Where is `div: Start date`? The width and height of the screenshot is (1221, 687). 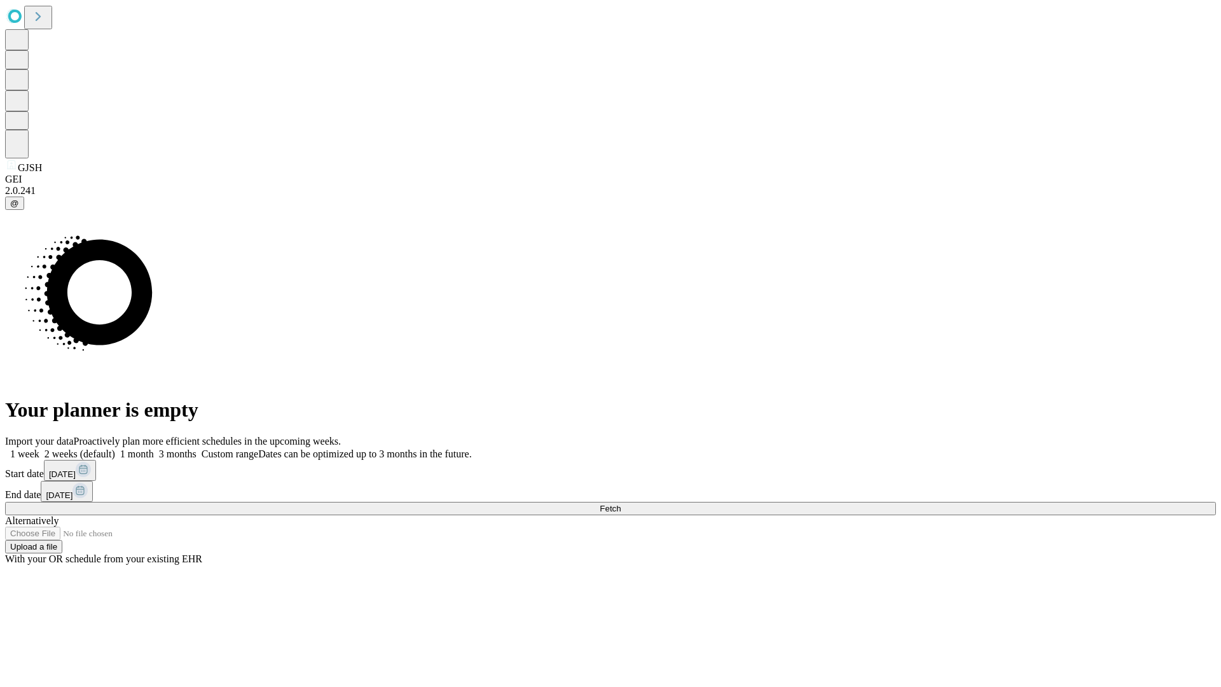
div: Start date is located at coordinates (610, 470).